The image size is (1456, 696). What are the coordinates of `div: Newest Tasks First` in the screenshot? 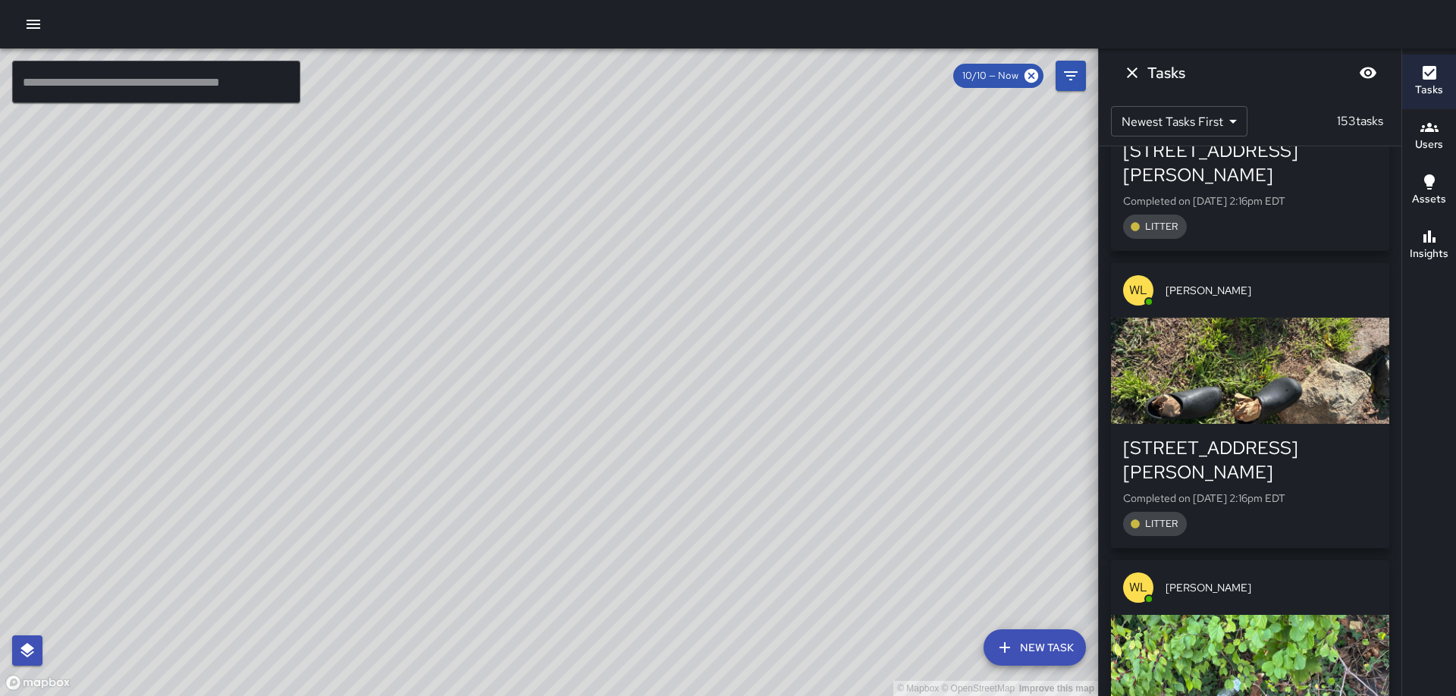 It's located at (1179, 121).